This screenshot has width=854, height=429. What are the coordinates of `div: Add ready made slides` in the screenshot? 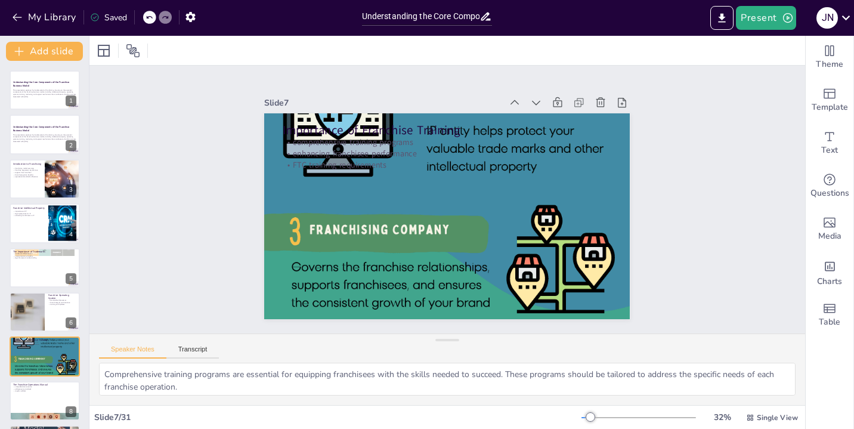 It's located at (829, 100).